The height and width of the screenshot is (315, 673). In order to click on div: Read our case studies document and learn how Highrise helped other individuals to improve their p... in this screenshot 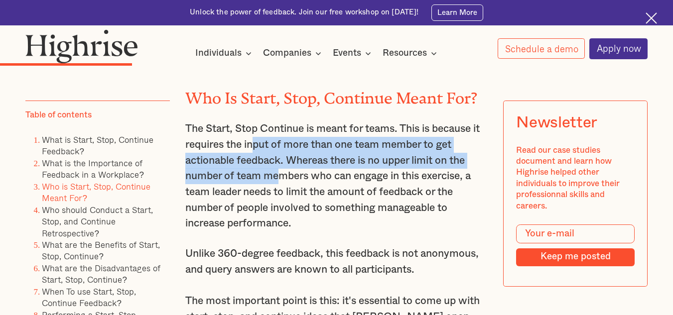, I will do `click(575, 178)`.